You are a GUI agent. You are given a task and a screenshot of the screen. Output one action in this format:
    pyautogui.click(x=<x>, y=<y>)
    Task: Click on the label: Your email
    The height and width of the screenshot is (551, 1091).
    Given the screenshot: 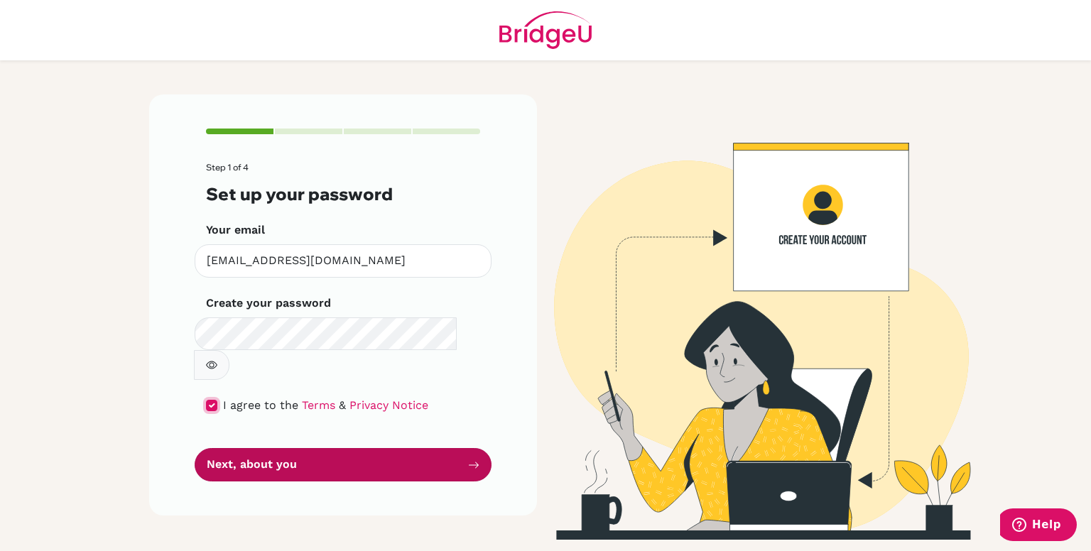 What is the action you would take?
    pyautogui.click(x=235, y=230)
    